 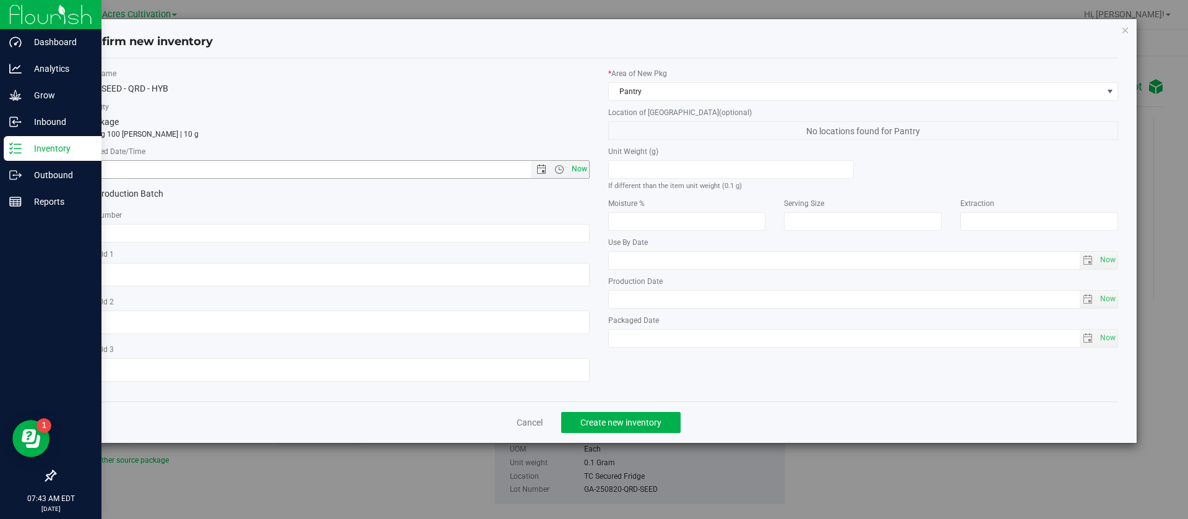 I want to click on span: 1, so click(x=7, y=7).